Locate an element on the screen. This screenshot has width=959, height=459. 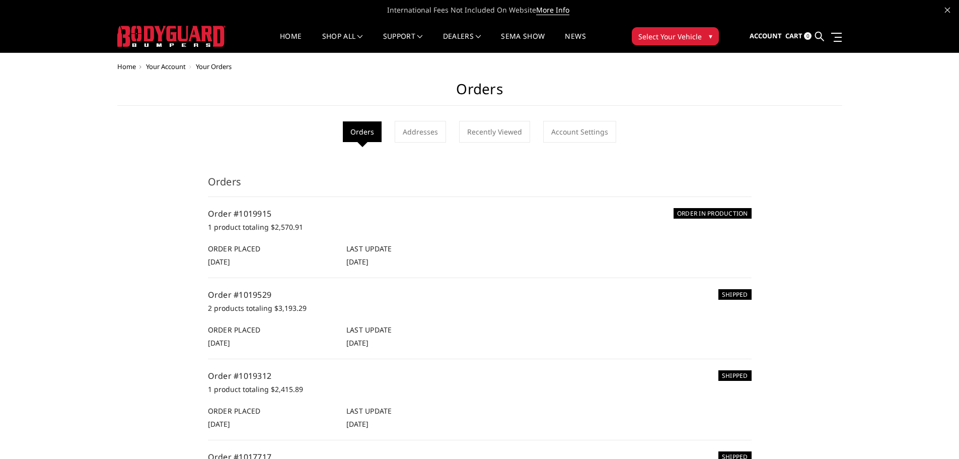
a: More Info is located at coordinates (553, 10).